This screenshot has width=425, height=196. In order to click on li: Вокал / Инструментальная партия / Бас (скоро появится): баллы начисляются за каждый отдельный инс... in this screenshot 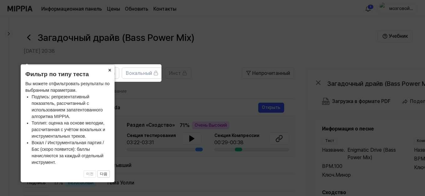, I will do `click(71, 153)`.